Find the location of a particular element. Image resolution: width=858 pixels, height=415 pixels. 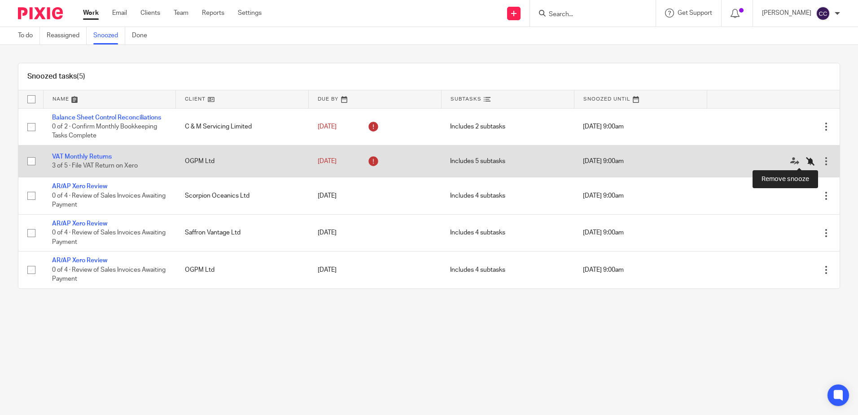

a: VAT Monthly Returns is located at coordinates (82, 157).